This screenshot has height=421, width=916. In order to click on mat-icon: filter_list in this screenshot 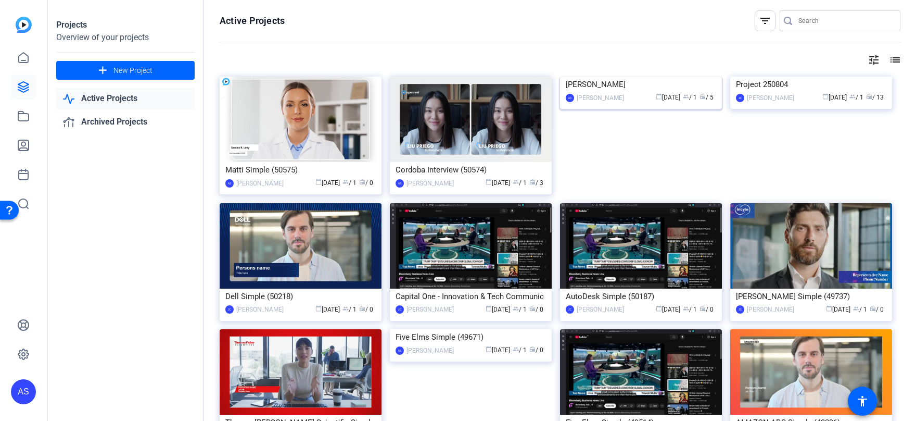, I will do `click(765, 21)`.